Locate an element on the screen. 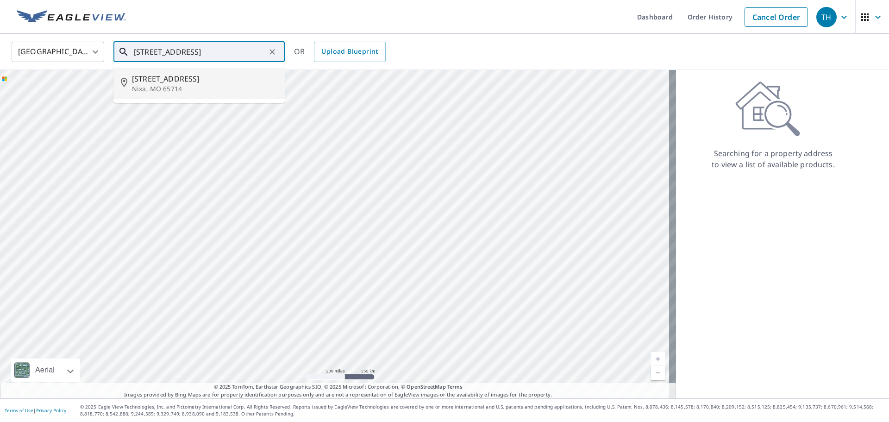  span: © 2025 TomTom, Earthstar Geographics SIO, © 2025 Microsoft Corporation, © is located at coordinates (338, 387).